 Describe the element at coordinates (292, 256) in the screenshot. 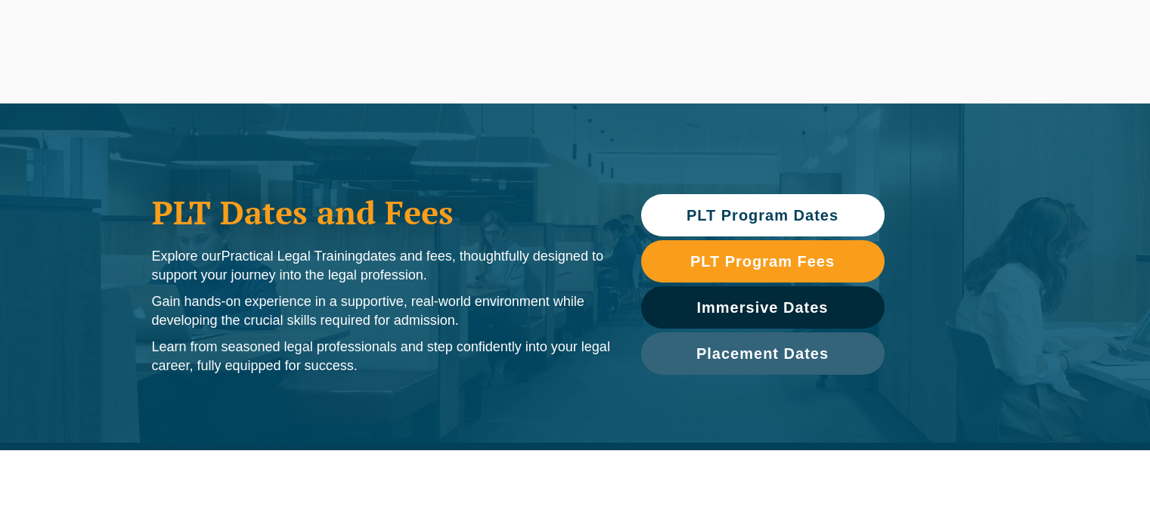

I see `span: Practical Legal Training` at that location.